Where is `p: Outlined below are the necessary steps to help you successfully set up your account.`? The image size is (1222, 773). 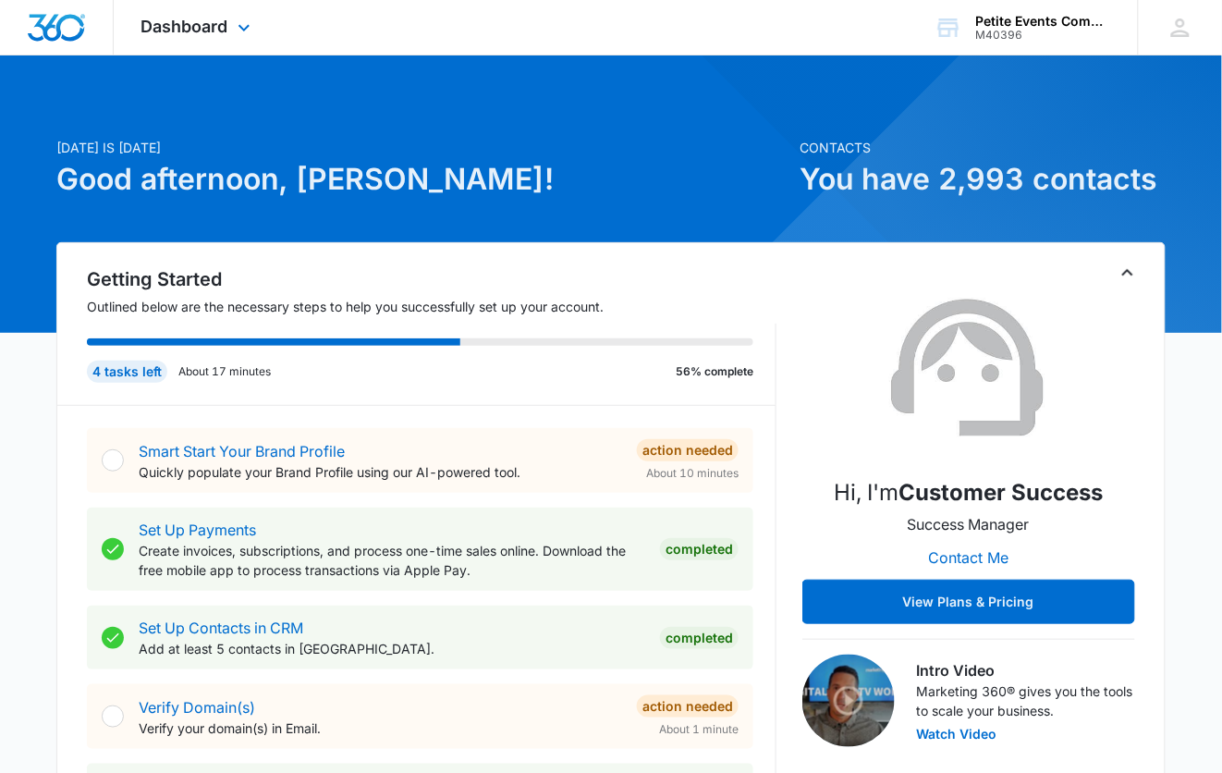 p: Outlined below are the necessary steps to help you successfully set up your account. is located at coordinates (432, 306).